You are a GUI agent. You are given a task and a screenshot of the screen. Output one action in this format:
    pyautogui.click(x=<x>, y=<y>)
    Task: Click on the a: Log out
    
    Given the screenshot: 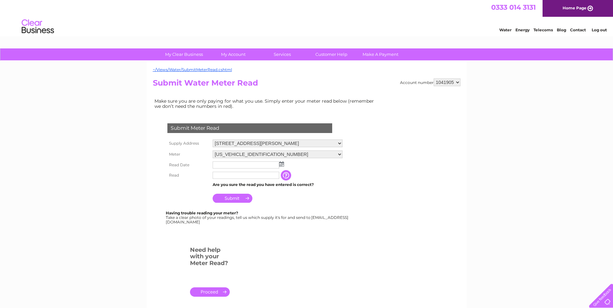 What is the action you would take?
    pyautogui.click(x=599, y=30)
    